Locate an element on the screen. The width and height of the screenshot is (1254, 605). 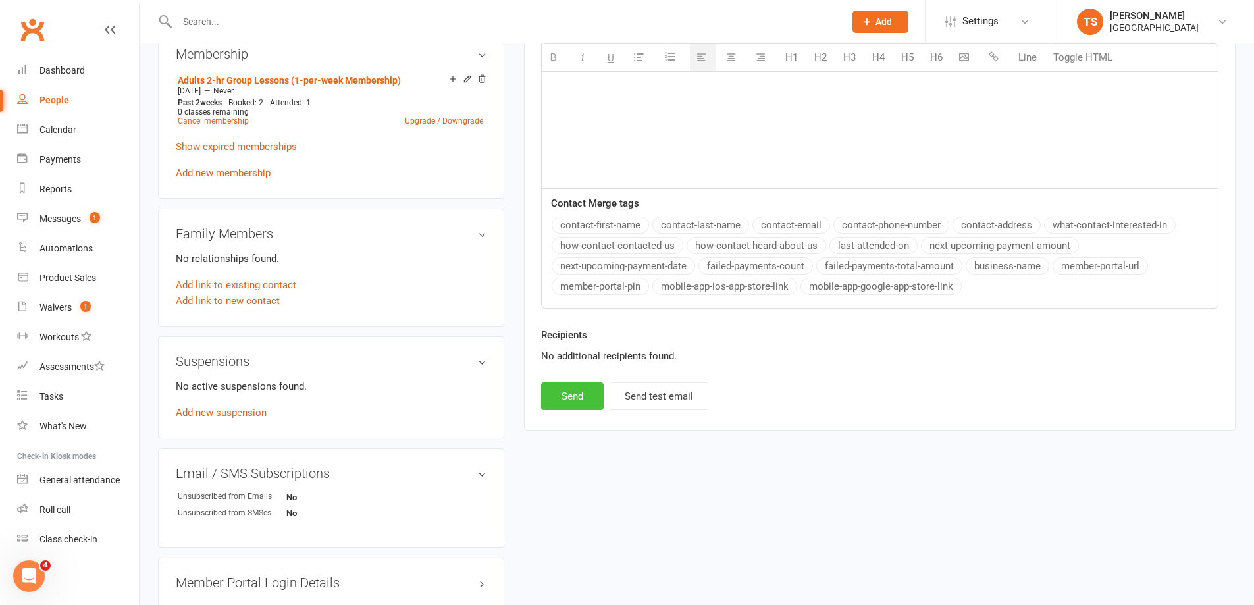
span: 0 classes remaining is located at coordinates (213, 112).